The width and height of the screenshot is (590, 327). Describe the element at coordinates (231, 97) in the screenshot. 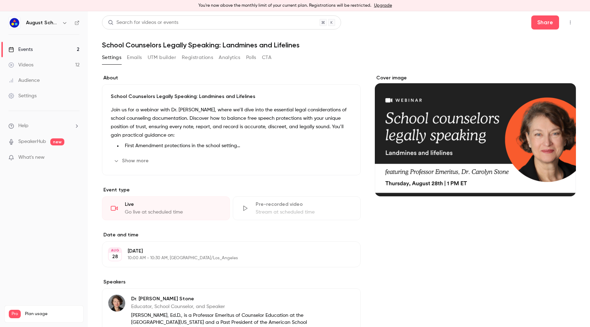

I see `p: School Counselors Legally Speaking: Landmines and Lifelines` at that location.